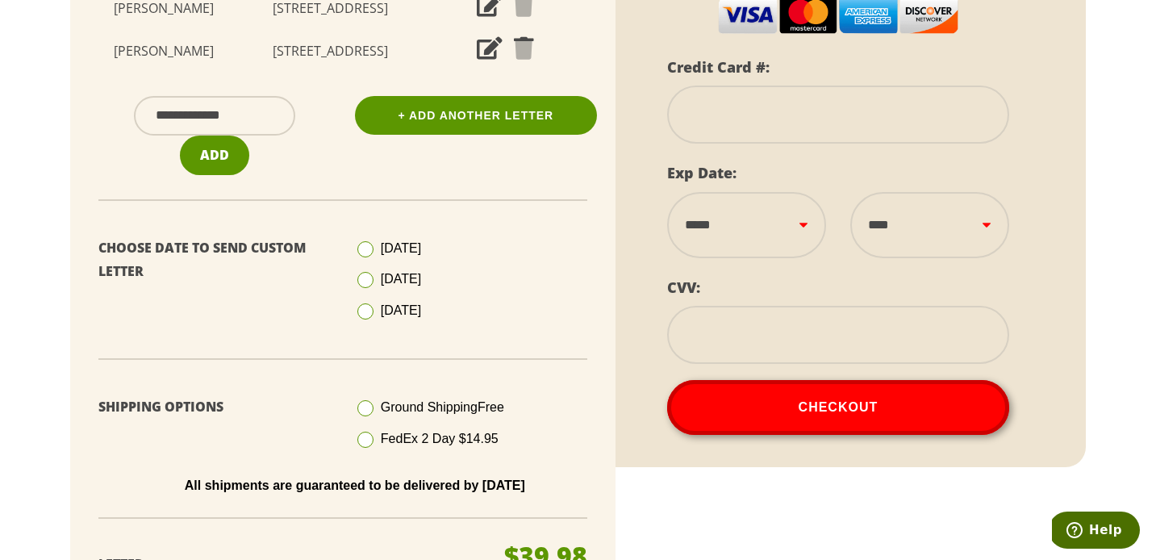  What do you see at coordinates (476, 115) in the screenshot?
I see `a: + Add Another Letter` at bounding box center [476, 115].